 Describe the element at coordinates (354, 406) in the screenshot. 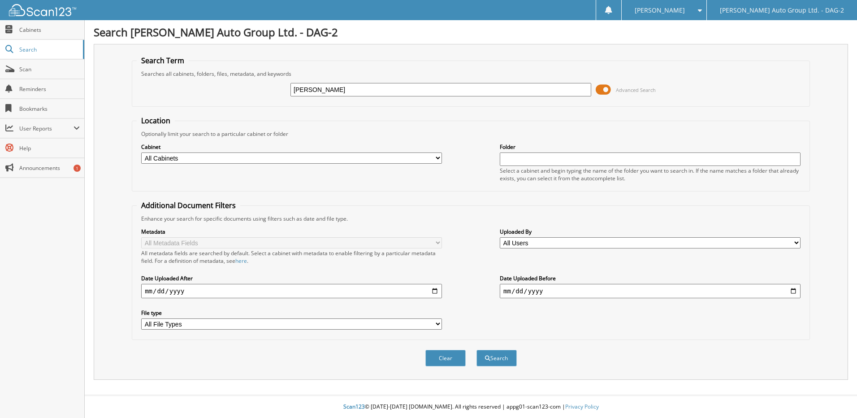

I see `span: Scan123` at that location.